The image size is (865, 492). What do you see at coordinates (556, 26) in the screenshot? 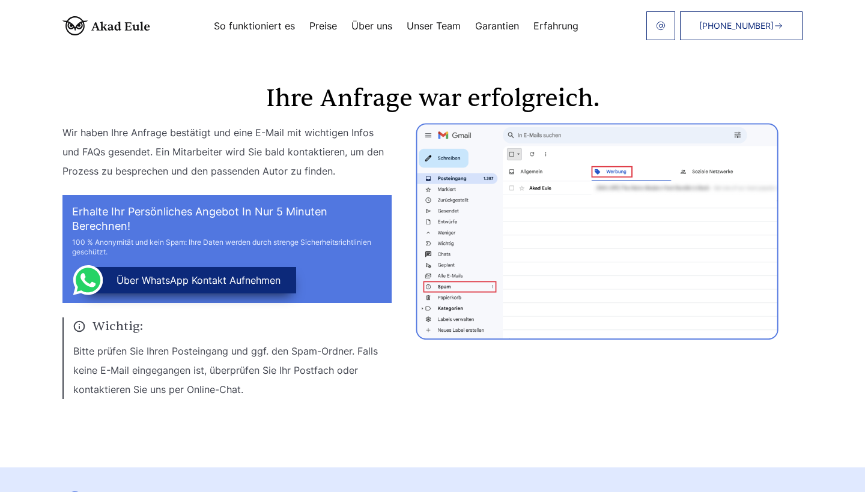
I see `a: Erfahrung` at bounding box center [556, 26].